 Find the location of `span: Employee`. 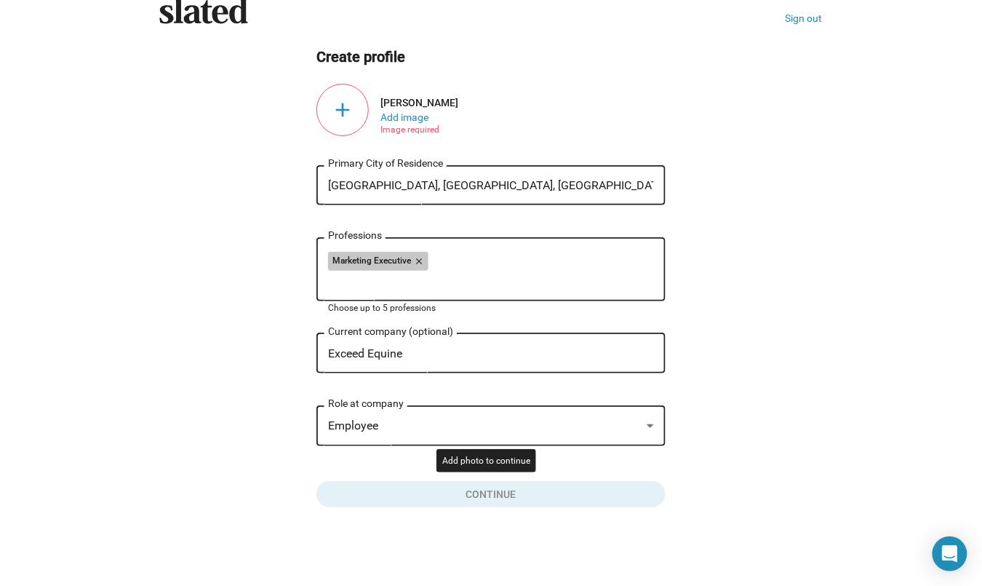

span: Employee is located at coordinates (353, 425).